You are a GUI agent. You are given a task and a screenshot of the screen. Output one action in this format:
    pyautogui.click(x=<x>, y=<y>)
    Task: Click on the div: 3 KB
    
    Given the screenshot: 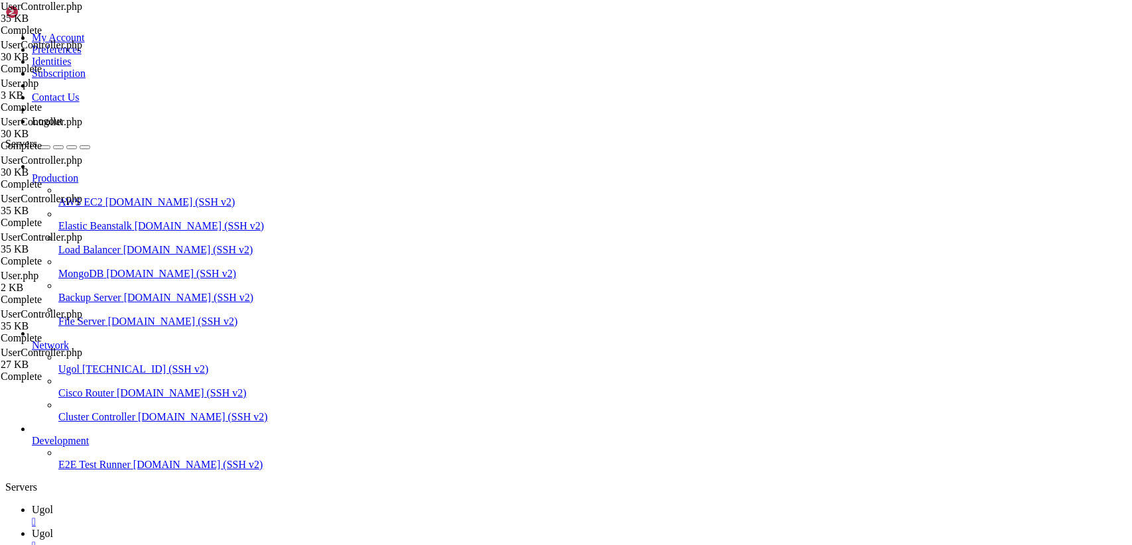 What is the action you would take?
    pyautogui.click(x=67, y=95)
    